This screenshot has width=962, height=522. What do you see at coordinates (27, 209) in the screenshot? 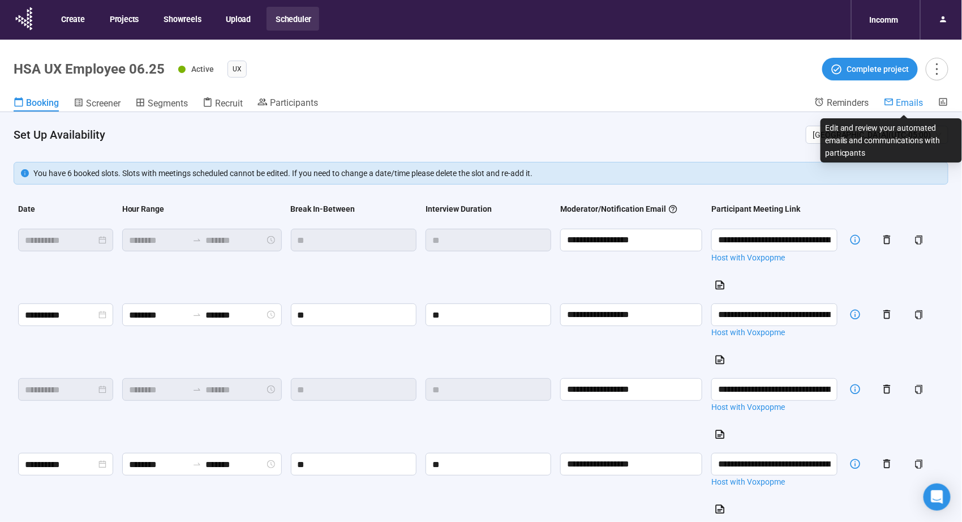
I see `div: Date` at bounding box center [27, 209].